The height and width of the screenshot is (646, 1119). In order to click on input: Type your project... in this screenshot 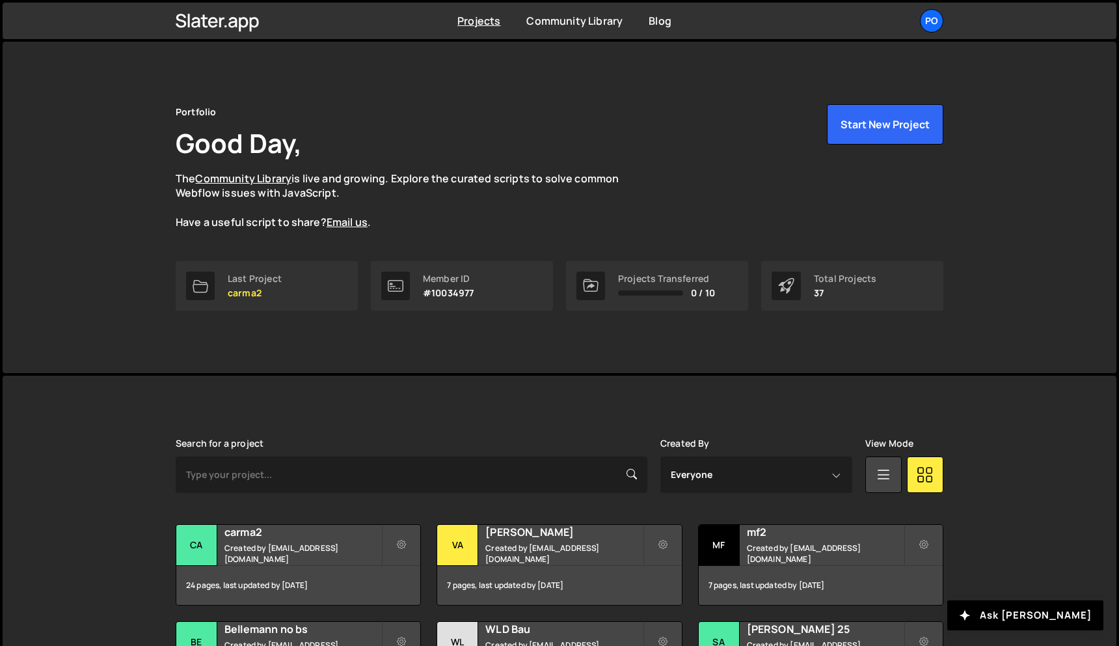, I will do `click(411, 474)`.